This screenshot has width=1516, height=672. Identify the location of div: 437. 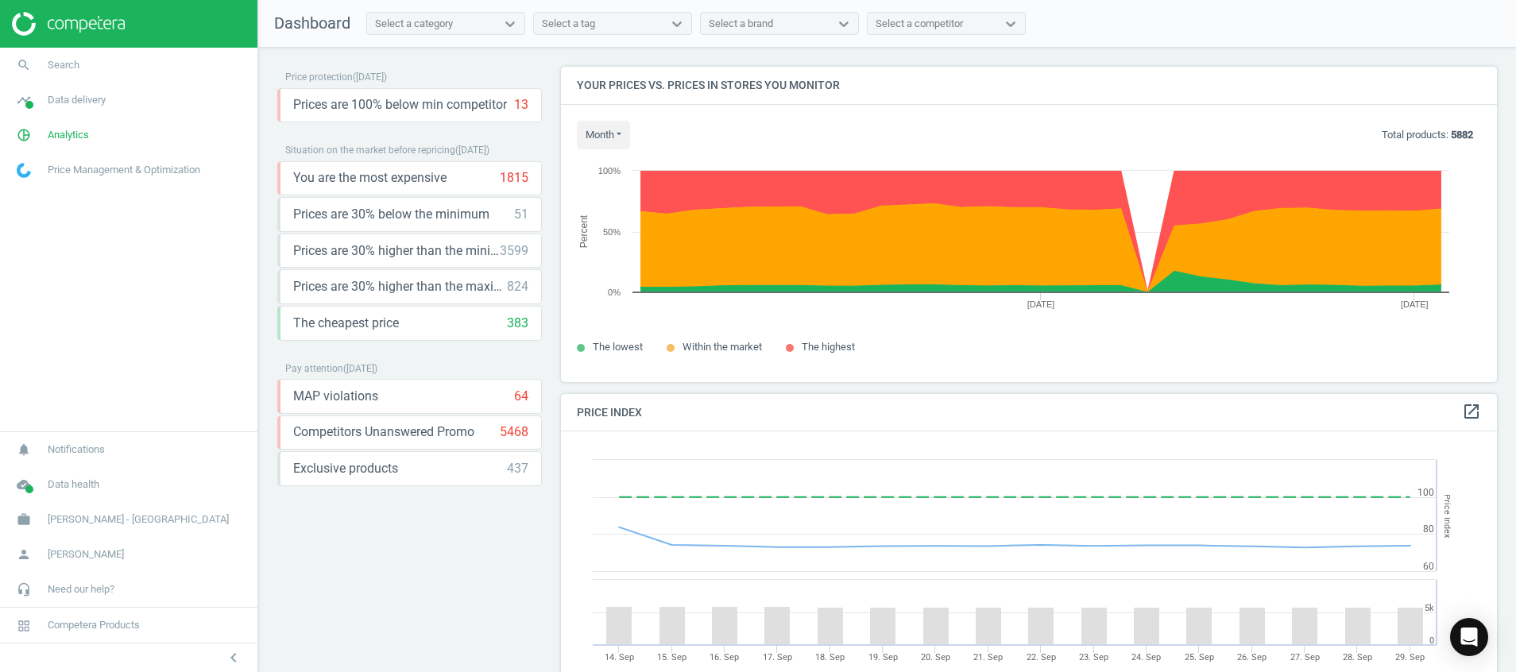
(517, 469).